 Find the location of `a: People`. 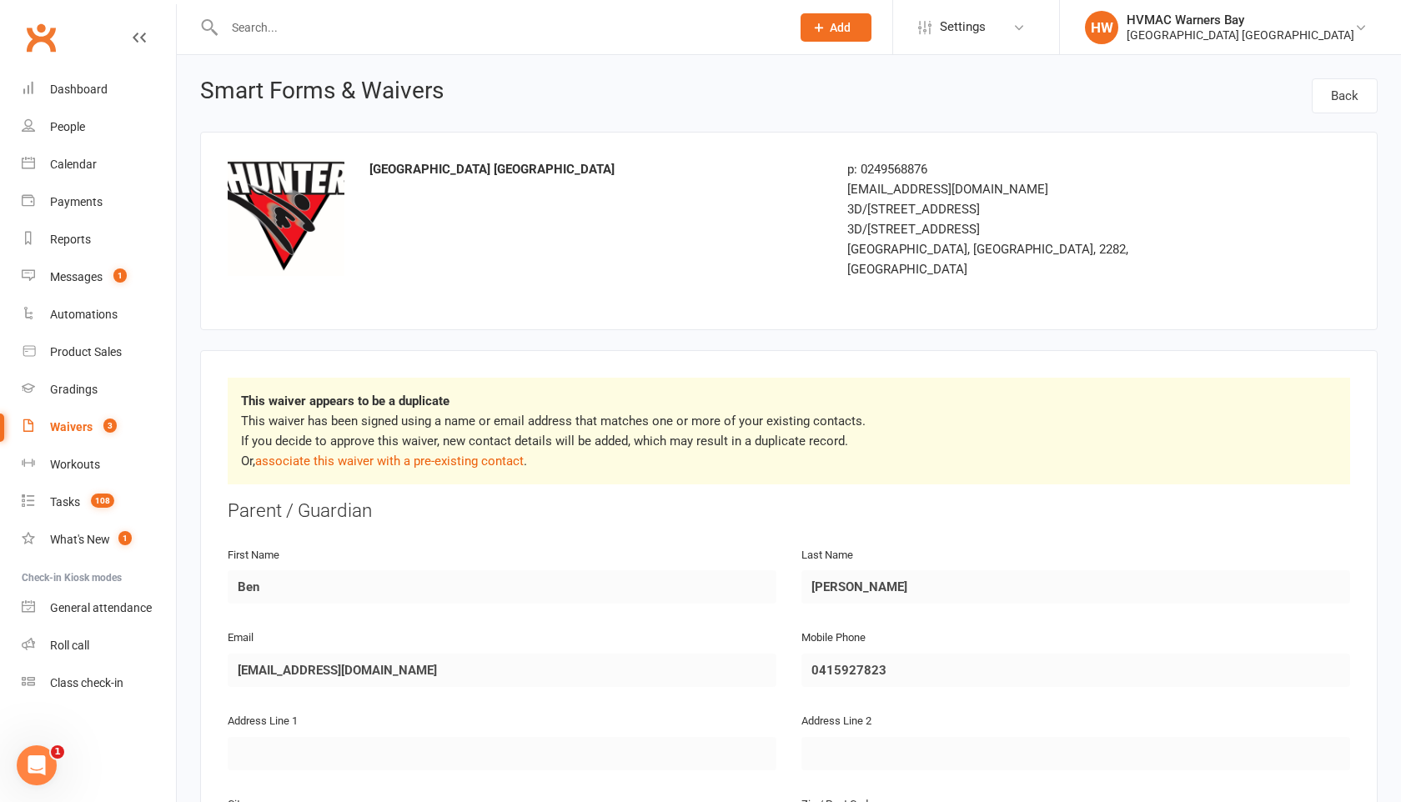

a: People is located at coordinates (98, 127).